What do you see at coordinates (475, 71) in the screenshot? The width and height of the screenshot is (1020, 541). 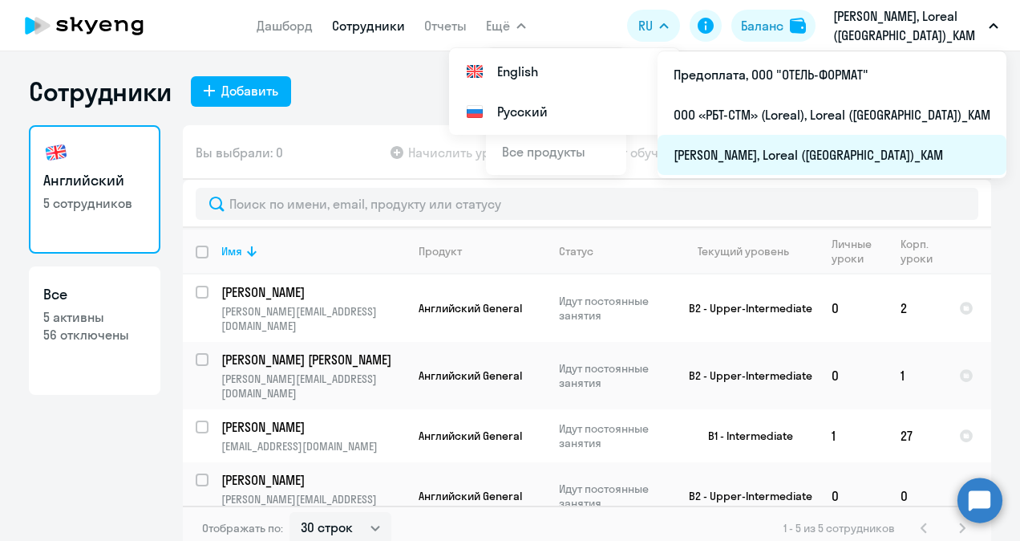 I see `img: English` at bounding box center [475, 71].